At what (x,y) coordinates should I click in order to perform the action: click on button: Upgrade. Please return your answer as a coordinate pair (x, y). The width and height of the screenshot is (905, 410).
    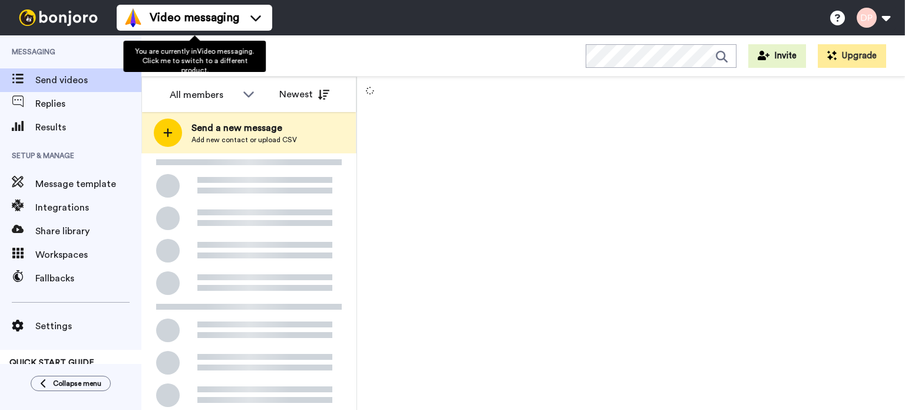
    Looking at the image, I should click on (852, 56).